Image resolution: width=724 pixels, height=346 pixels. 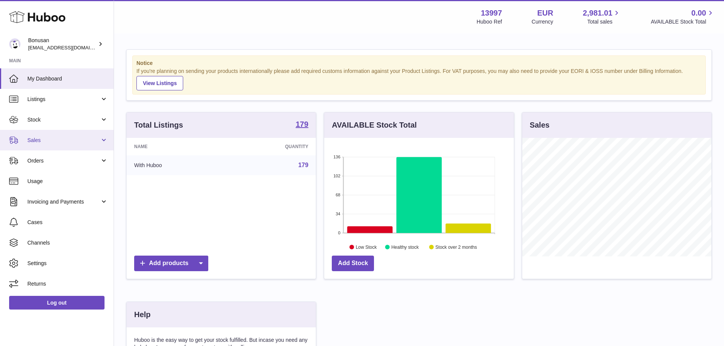 What do you see at coordinates (63, 120) in the screenshot?
I see `span: Stock` at bounding box center [63, 120].